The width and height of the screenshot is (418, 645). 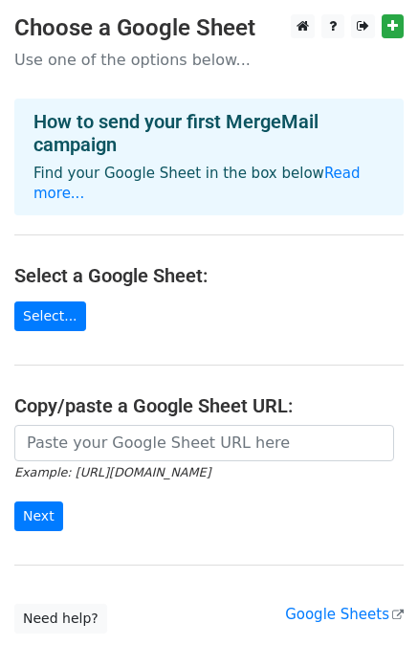 I want to click on div: Chat Widget, so click(x=370, y=599).